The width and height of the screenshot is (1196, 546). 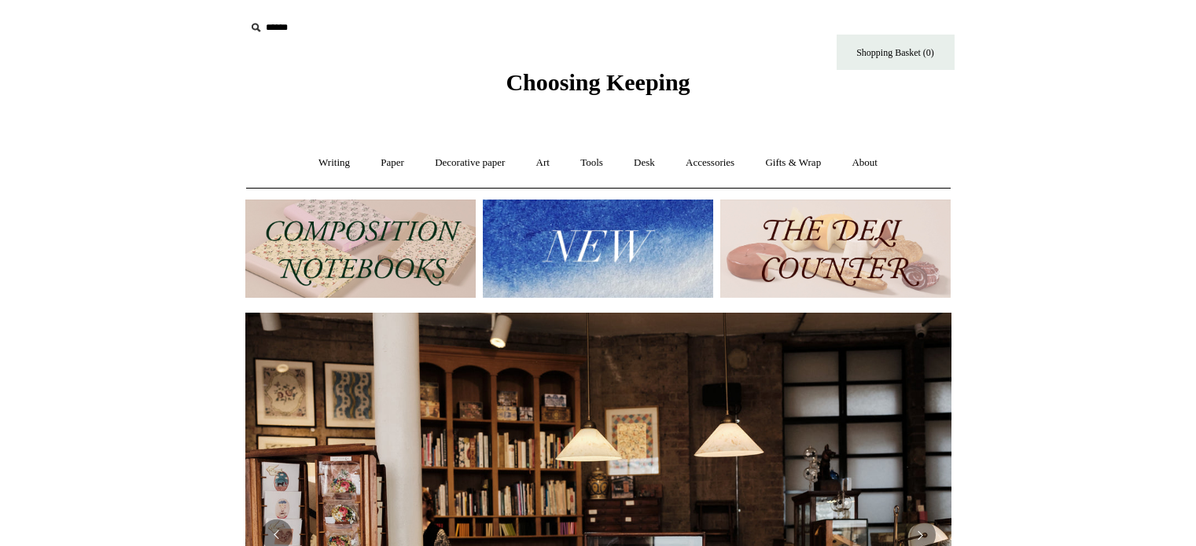 What do you see at coordinates (864, 163) in the screenshot?
I see `a: About` at bounding box center [864, 163].